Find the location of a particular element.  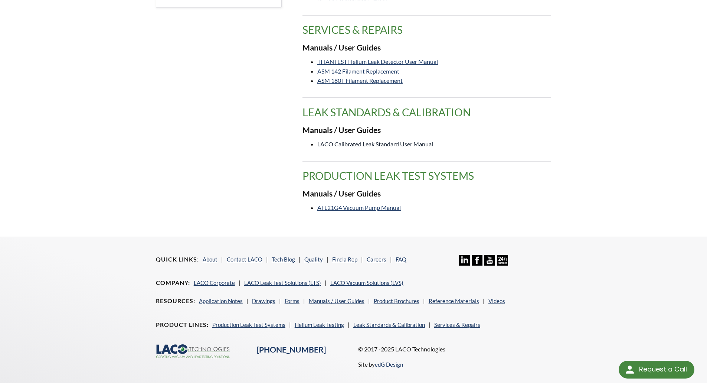

a: LACO Leak Test Solutions (LTS) is located at coordinates (283, 283).